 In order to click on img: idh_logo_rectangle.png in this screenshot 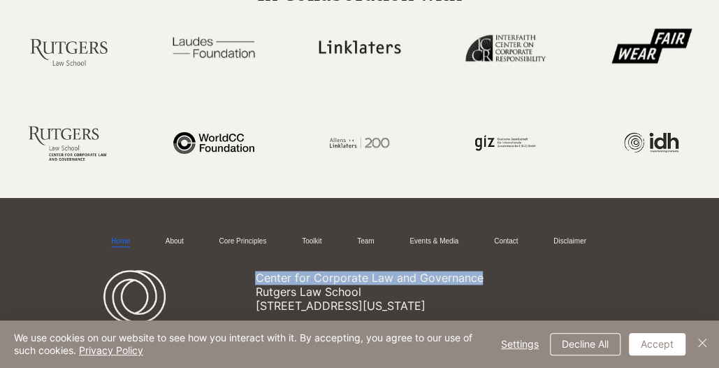, I will do `click(651, 143)`.